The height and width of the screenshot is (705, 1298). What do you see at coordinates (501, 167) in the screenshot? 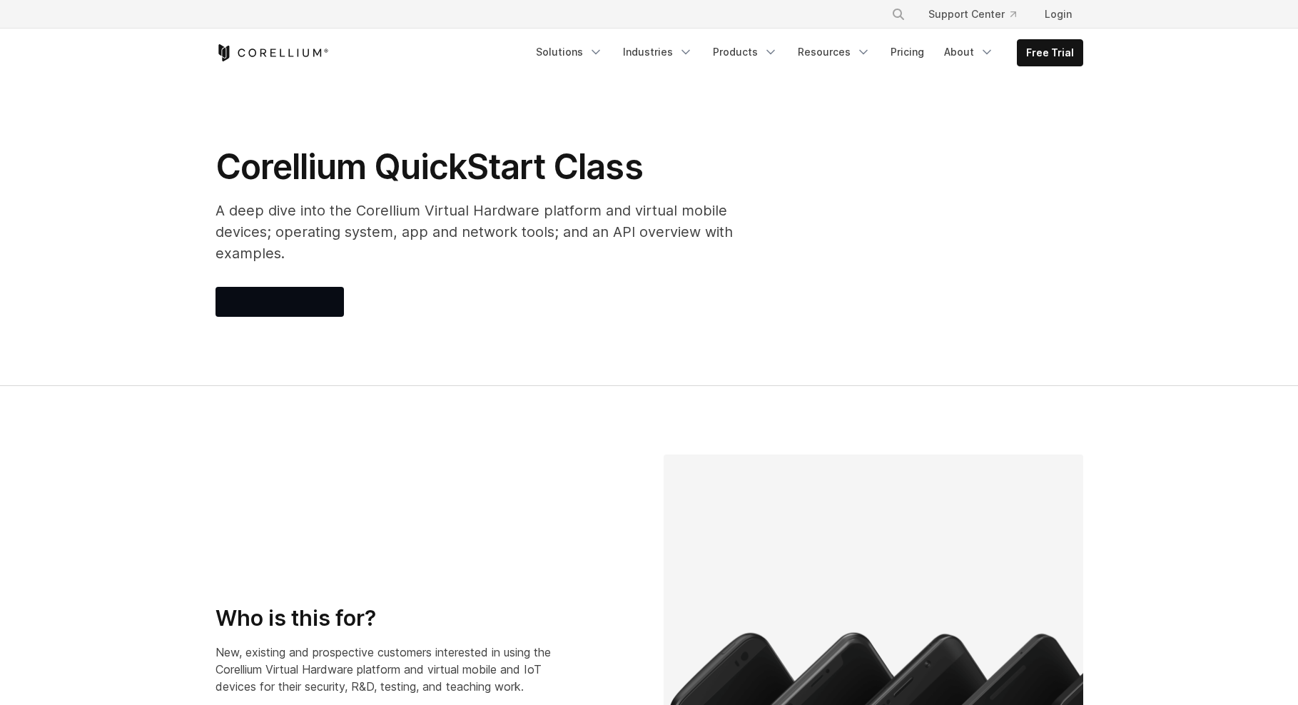
I see `h1: Corellium QuickStart Class` at bounding box center [501, 167].